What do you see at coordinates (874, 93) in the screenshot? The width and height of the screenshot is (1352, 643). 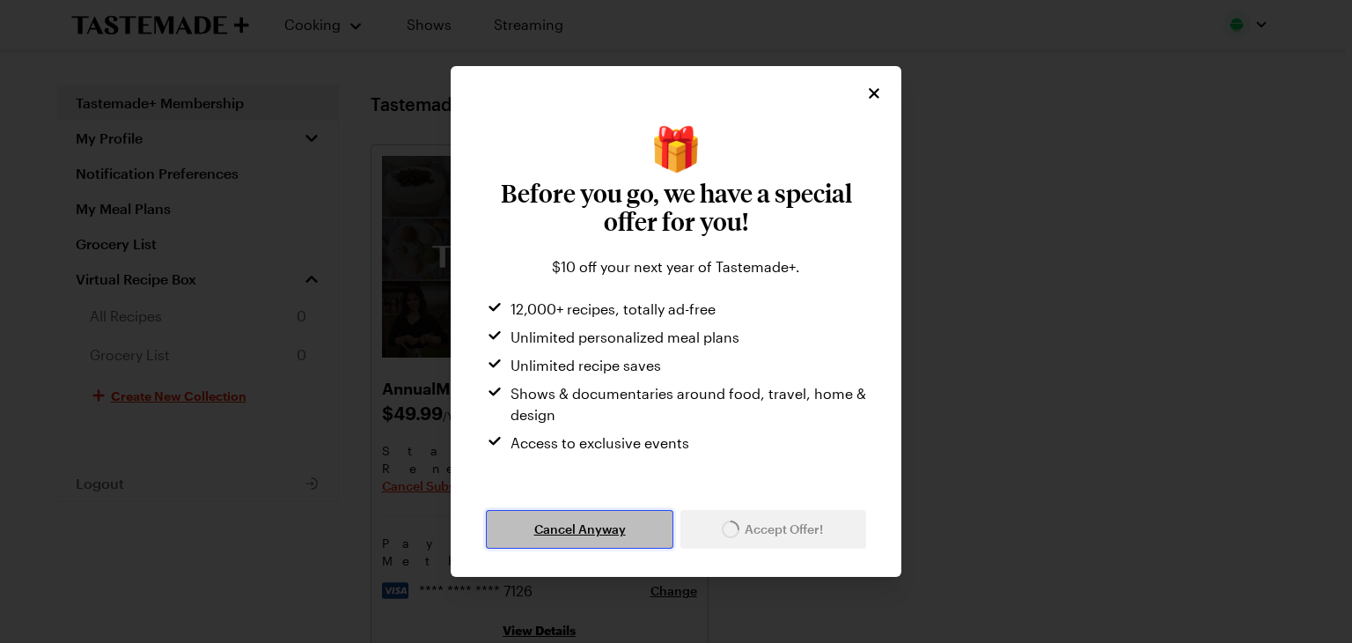 I see `button: Close` at bounding box center [874, 93].